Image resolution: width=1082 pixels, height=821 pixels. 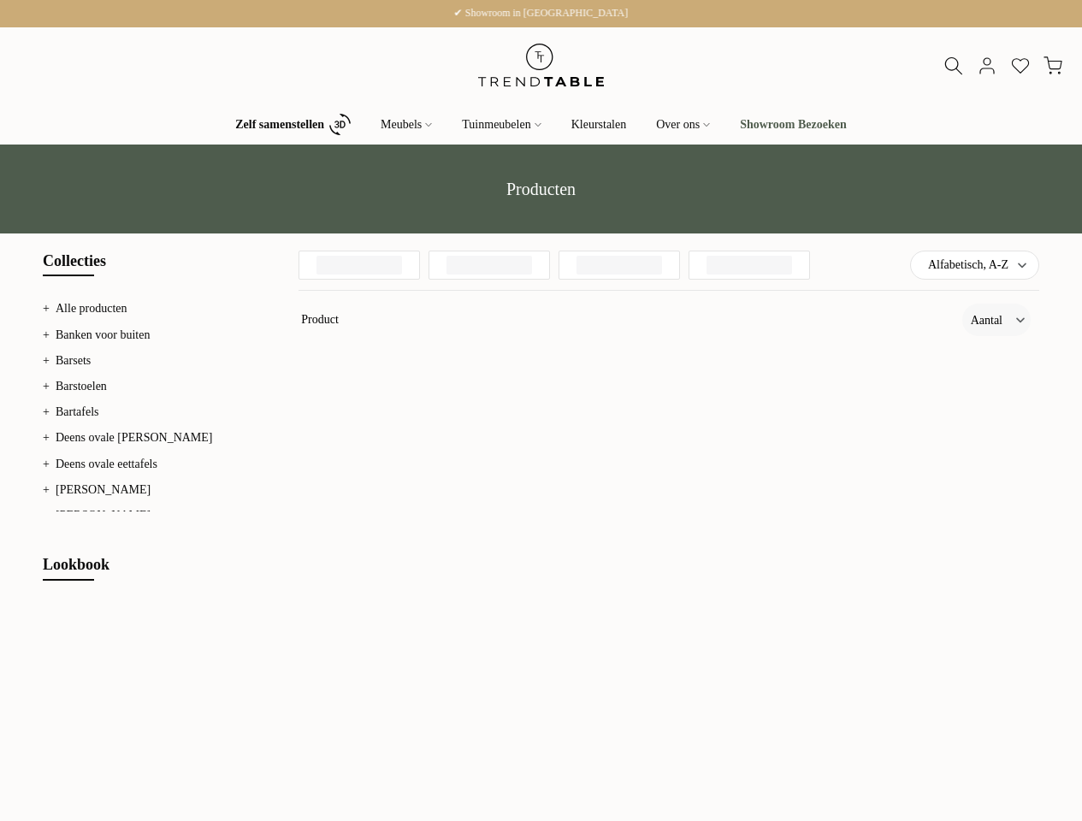 What do you see at coordinates (986, 320) in the screenshot?
I see `label: Aantal` at bounding box center [986, 320].